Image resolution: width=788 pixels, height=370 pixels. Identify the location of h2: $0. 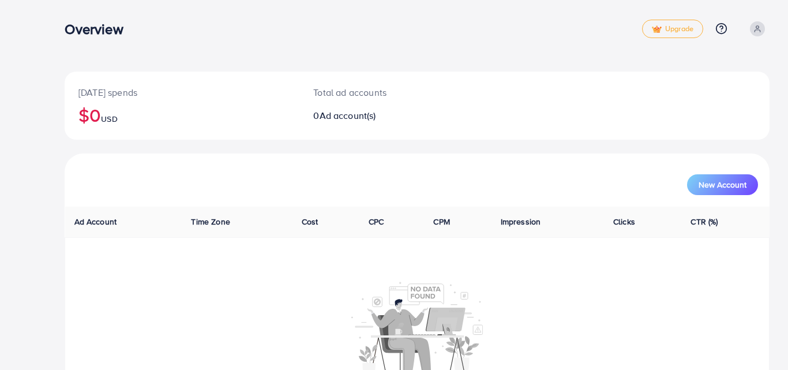
(182, 115).